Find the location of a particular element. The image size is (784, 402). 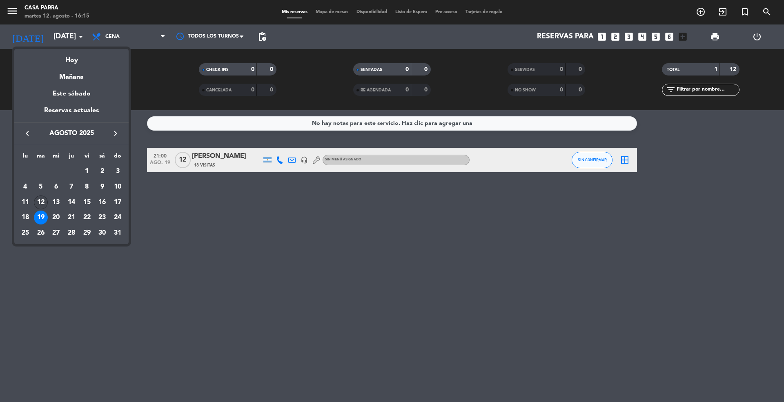

td: 12 de agosto de 2025 is located at coordinates (41, 202).